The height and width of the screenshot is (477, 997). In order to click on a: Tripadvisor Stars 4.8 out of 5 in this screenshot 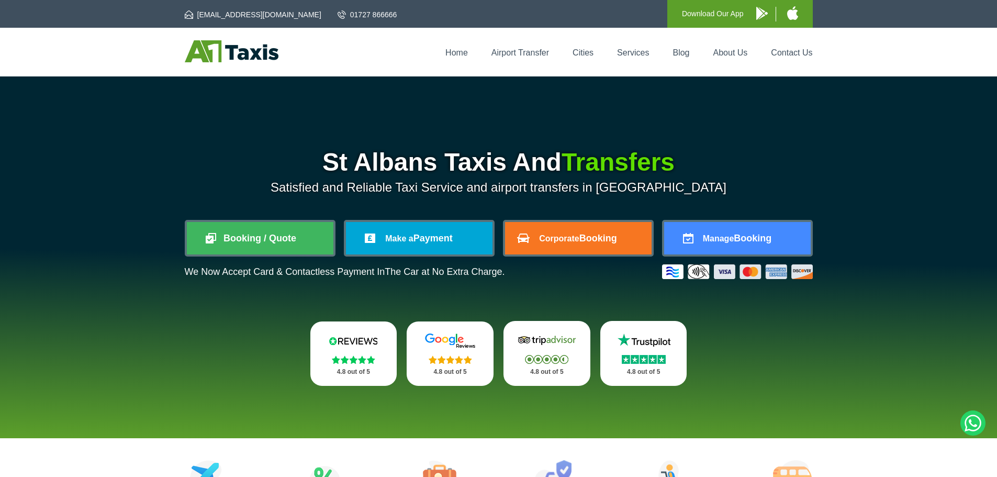, I will do `click(547, 353)`.